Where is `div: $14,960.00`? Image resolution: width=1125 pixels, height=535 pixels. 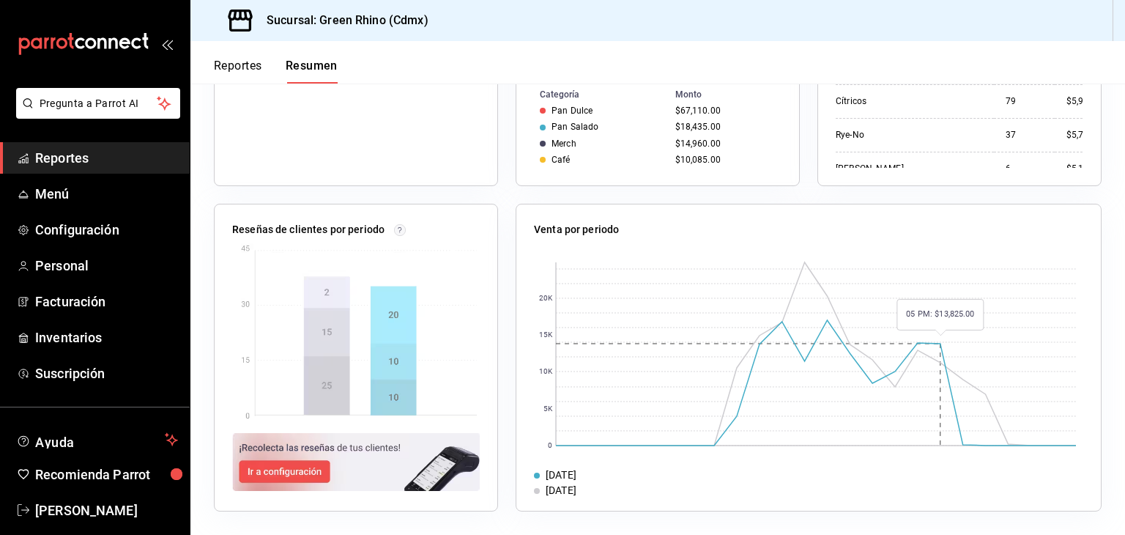
div: $14,960.00 is located at coordinates (725, 144).